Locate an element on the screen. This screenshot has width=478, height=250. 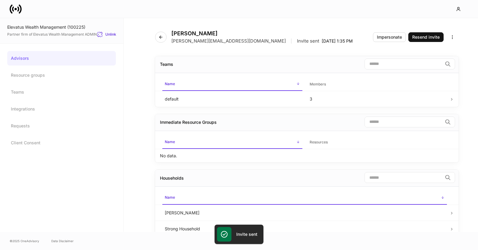
td: default is located at coordinates (232, 99).